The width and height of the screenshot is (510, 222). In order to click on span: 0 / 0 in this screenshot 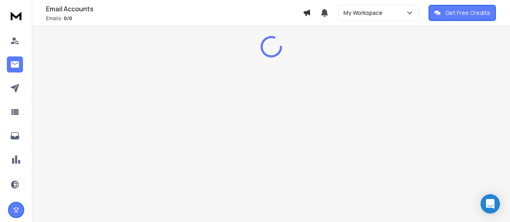, I will do `click(68, 18)`.